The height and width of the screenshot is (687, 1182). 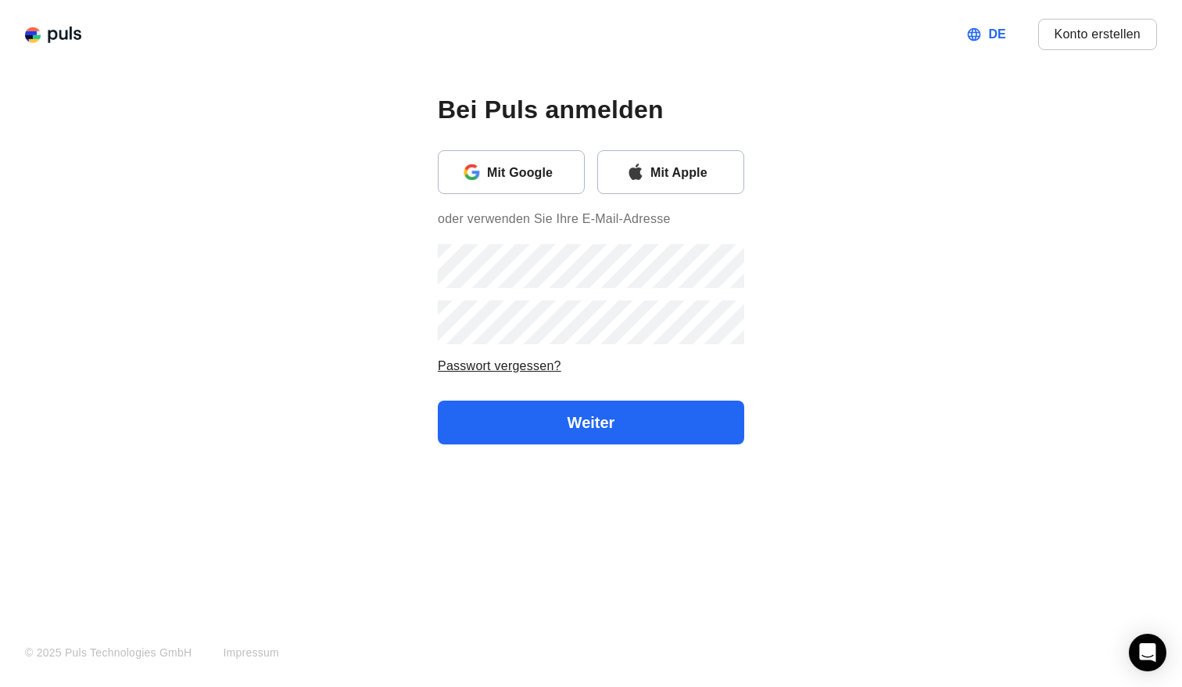 What do you see at coordinates (511, 172) in the screenshot?
I see `button: Mit Google` at bounding box center [511, 172].